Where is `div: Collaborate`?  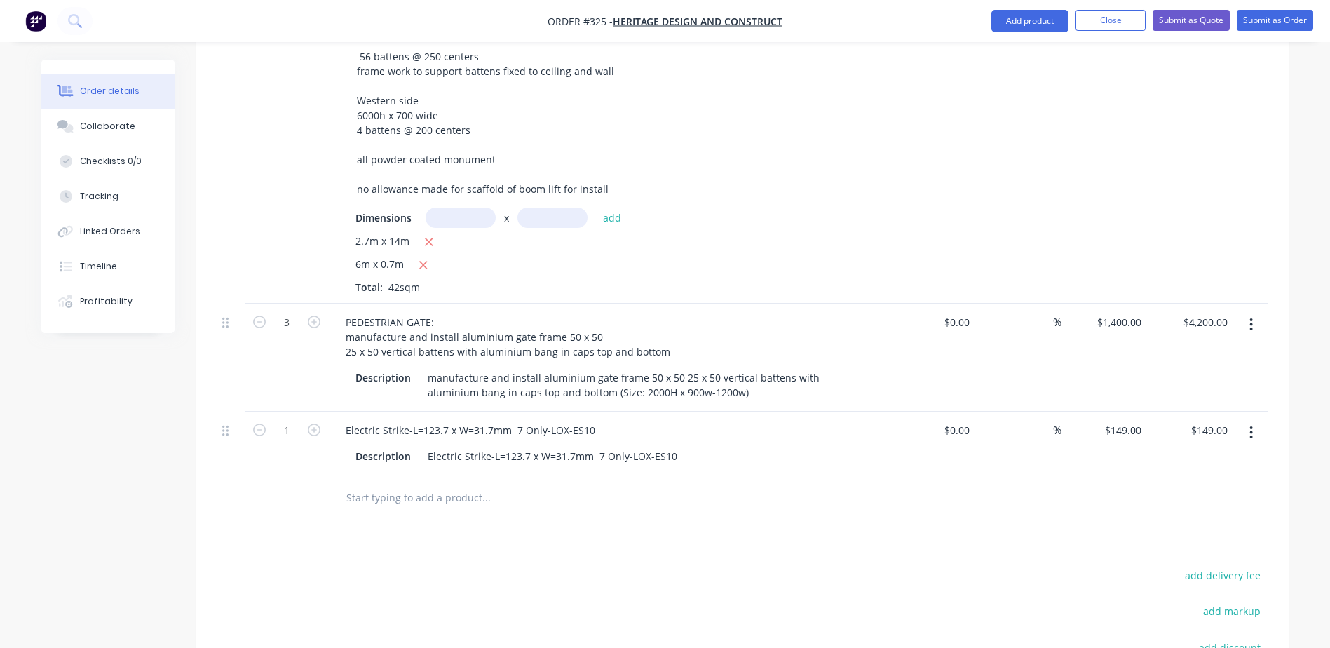 div: Collaborate is located at coordinates (107, 126).